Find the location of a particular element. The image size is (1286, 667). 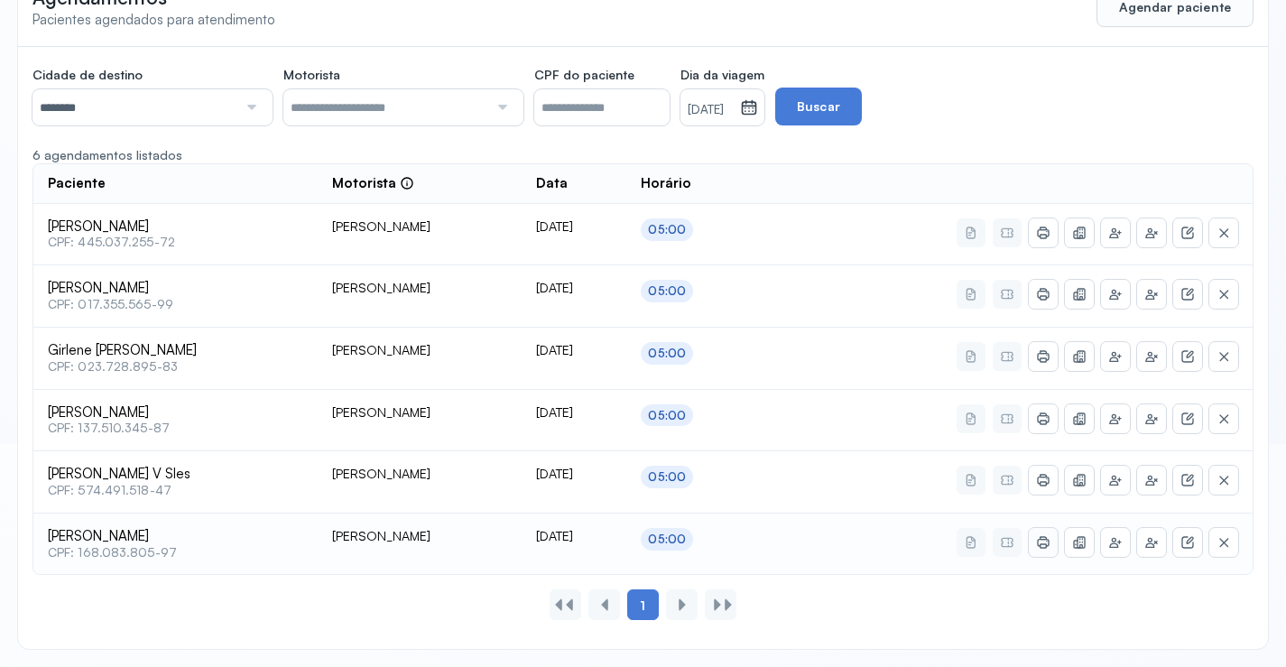

div: Motorista is located at coordinates (373, 183).